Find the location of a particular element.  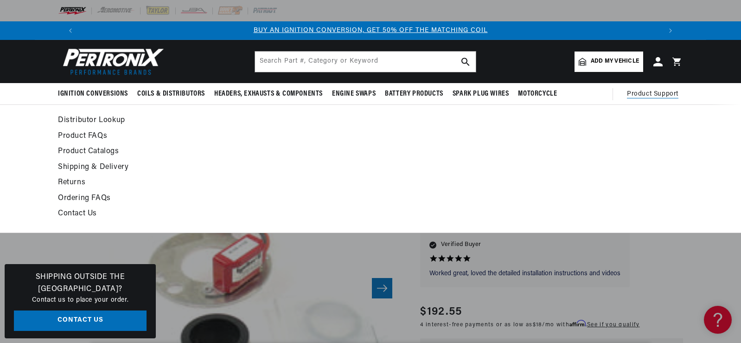

a: Ordering FAQs is located at coordinates (286, 199).